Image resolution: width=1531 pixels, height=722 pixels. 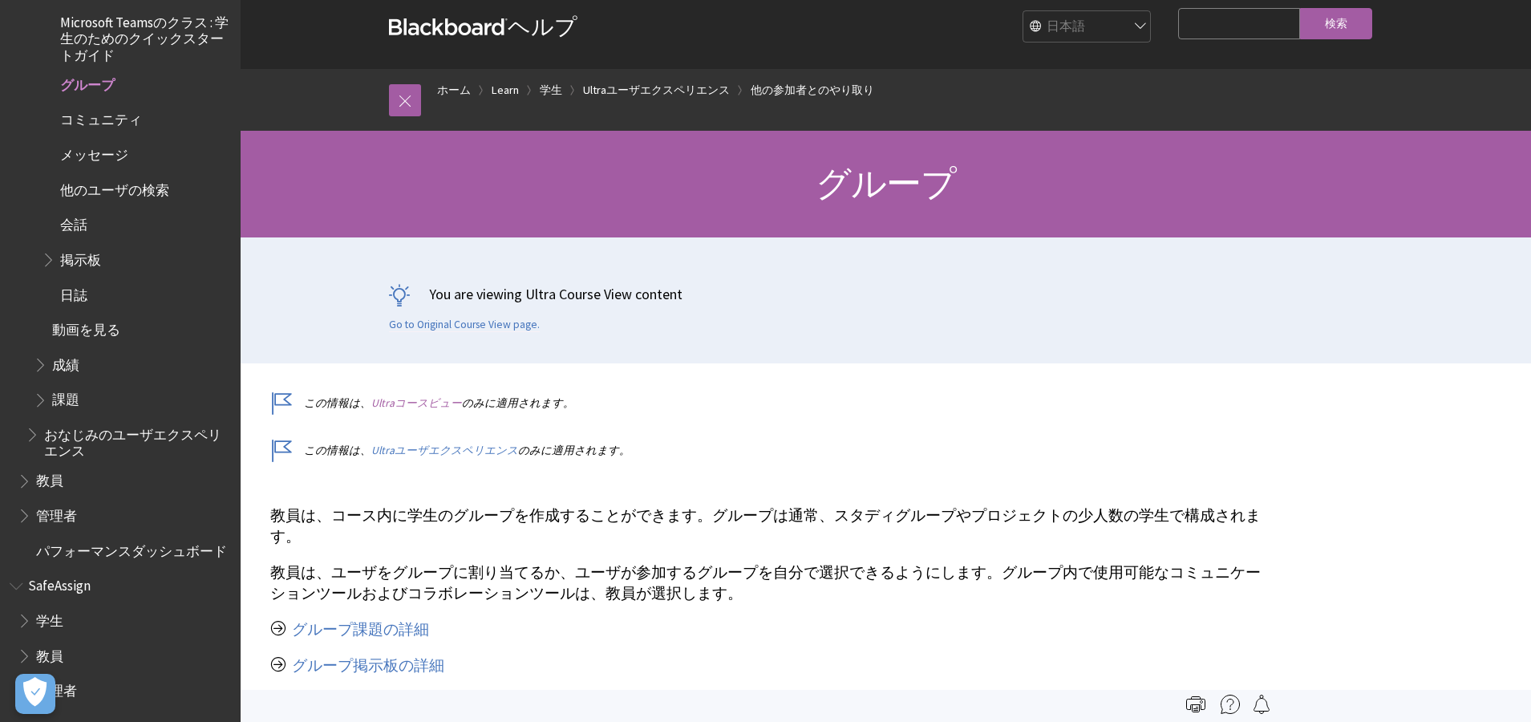 I want to click on img: Follow this page, so click(x=1262, y=704).